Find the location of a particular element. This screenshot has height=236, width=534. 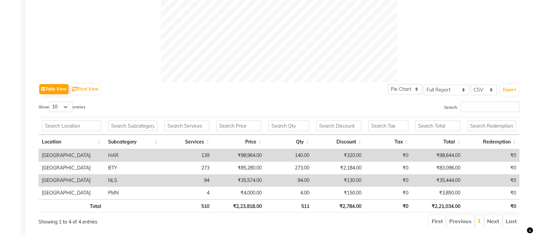

th: Services: activate to sort column ascending is located at coordinates (186, 142).